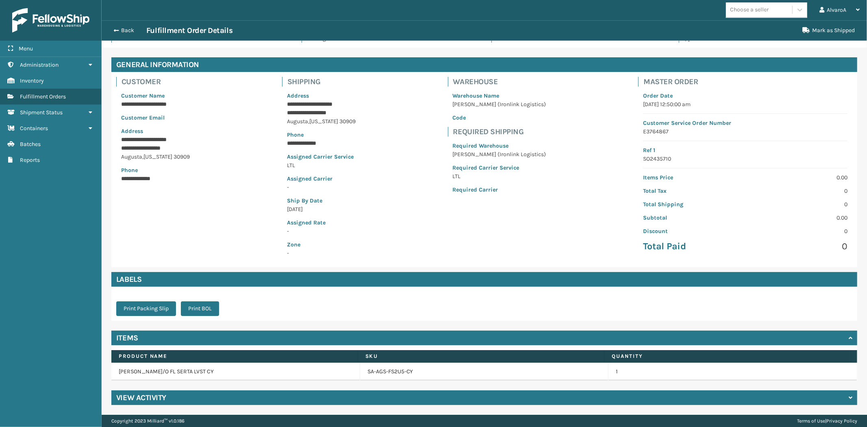 This screenshot has width=867, height=427. What do you see at coordinates (34, 128) in the screenshot?
I see `span: Containers` at bounding box center [34, 128].